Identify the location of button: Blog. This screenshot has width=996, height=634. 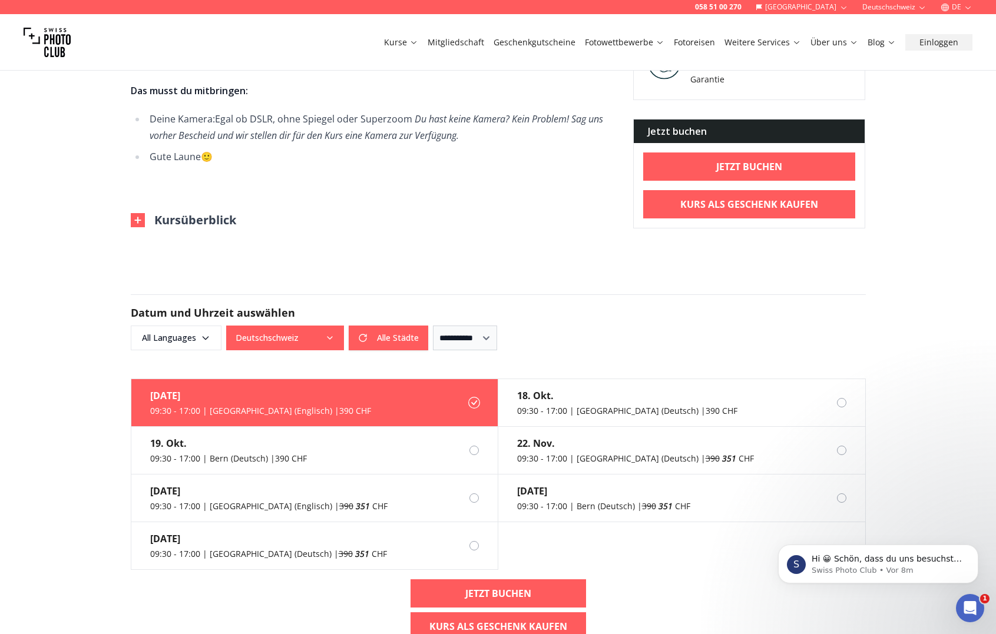
(882, 42).